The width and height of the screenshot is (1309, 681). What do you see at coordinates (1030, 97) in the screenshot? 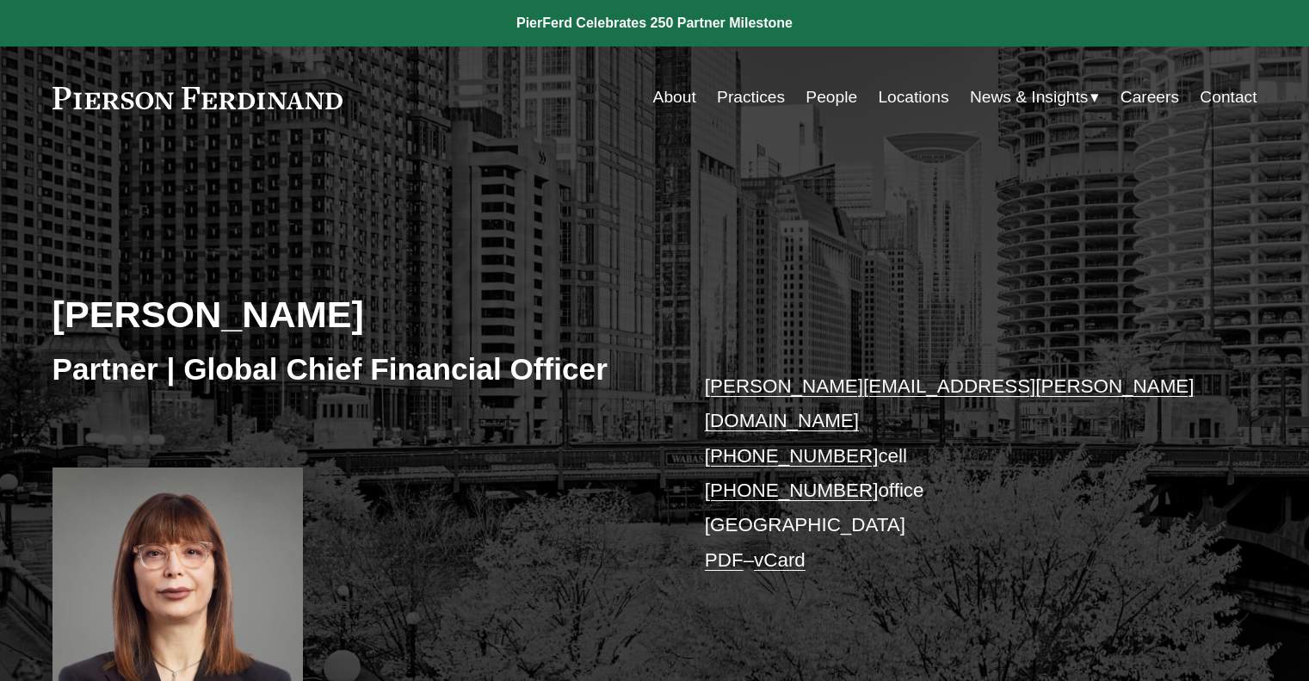
I see `span: News & Insights` at bounding box center [1030, 97].